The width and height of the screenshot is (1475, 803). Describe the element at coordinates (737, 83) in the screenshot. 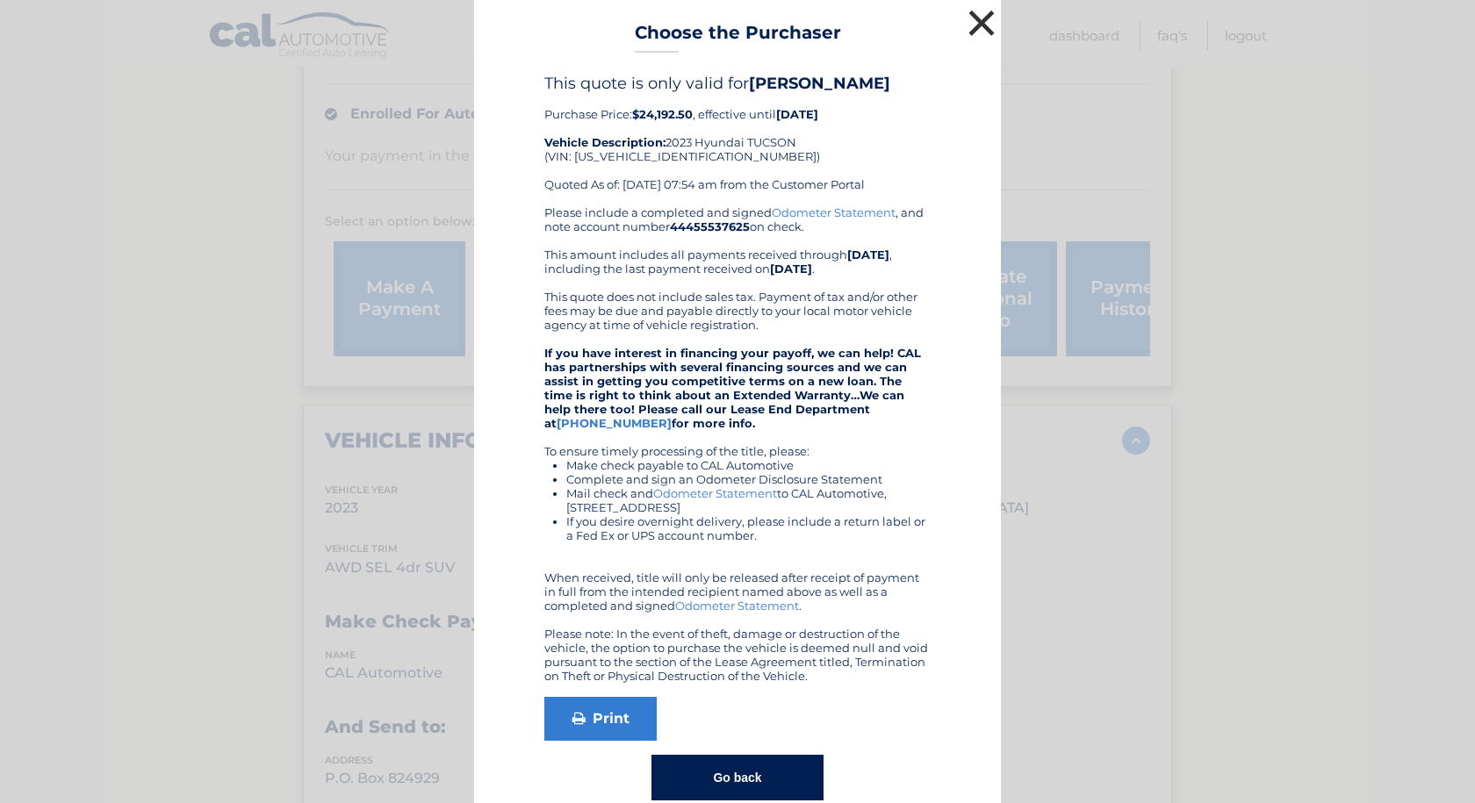

I see `h4: This quote is only valid for` at that location.